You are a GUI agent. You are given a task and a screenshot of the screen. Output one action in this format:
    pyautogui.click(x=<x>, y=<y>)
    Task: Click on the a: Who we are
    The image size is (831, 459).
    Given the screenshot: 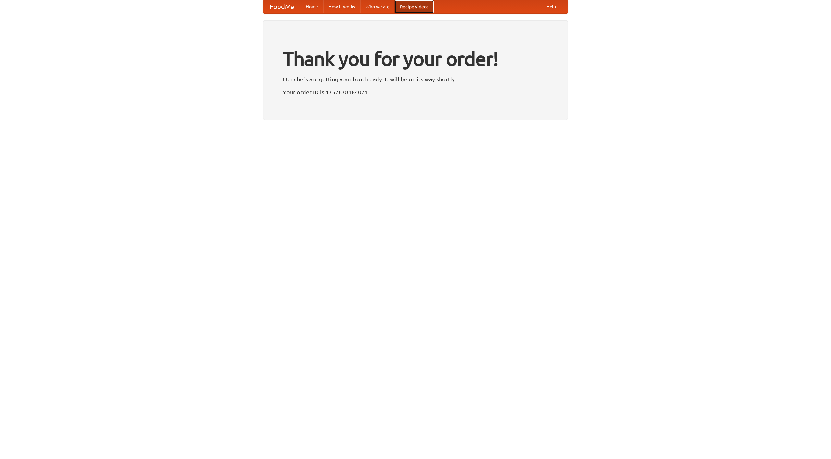 What is the action you would take?
    pyautogui.click(x=378, y=7)
    